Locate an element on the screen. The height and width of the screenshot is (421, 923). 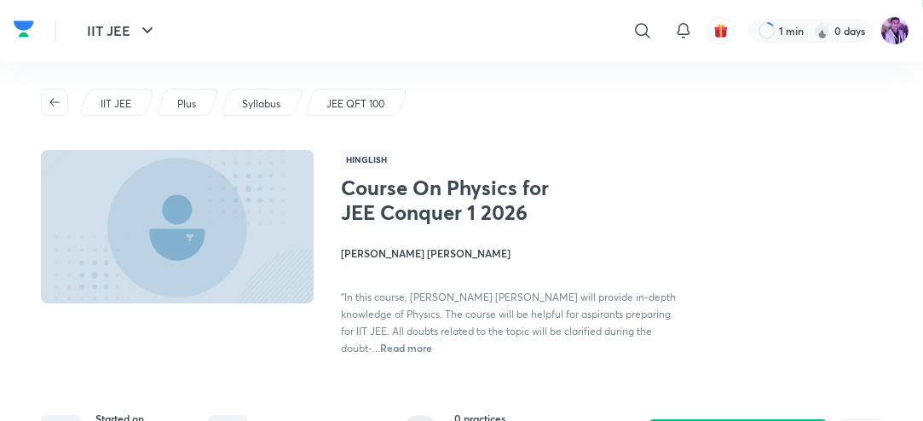
button: avatar is located at coordinates (721, 31).